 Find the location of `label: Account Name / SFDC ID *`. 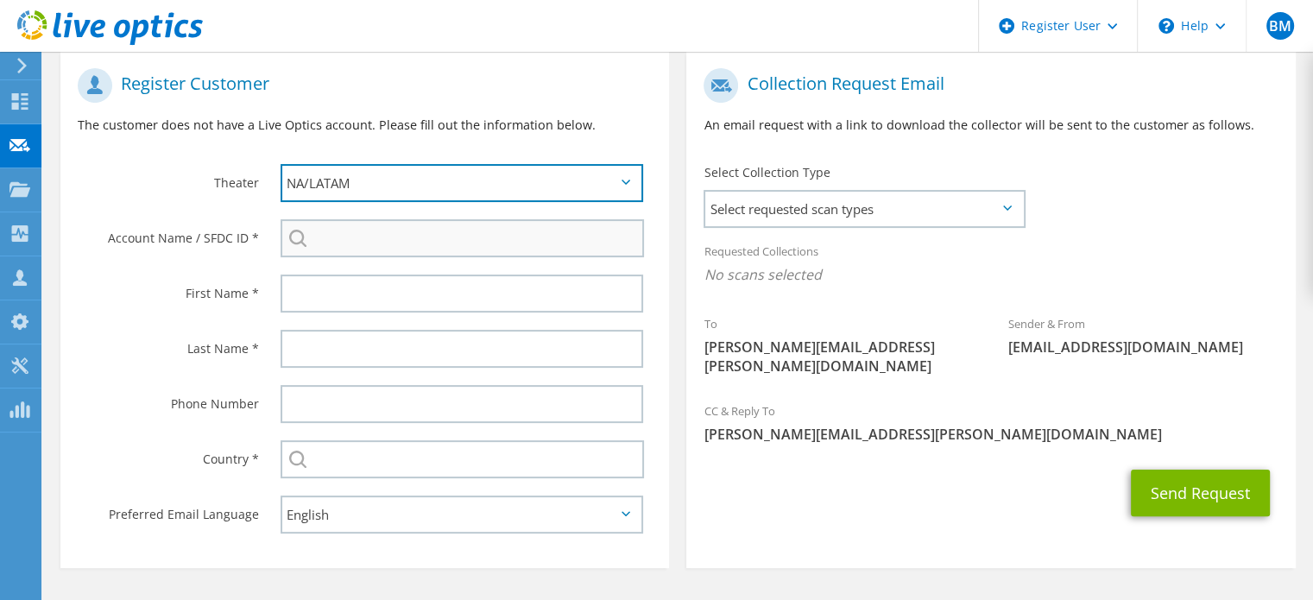

label: Account Name / SFDC ID * is located at coordinates (168, 233).